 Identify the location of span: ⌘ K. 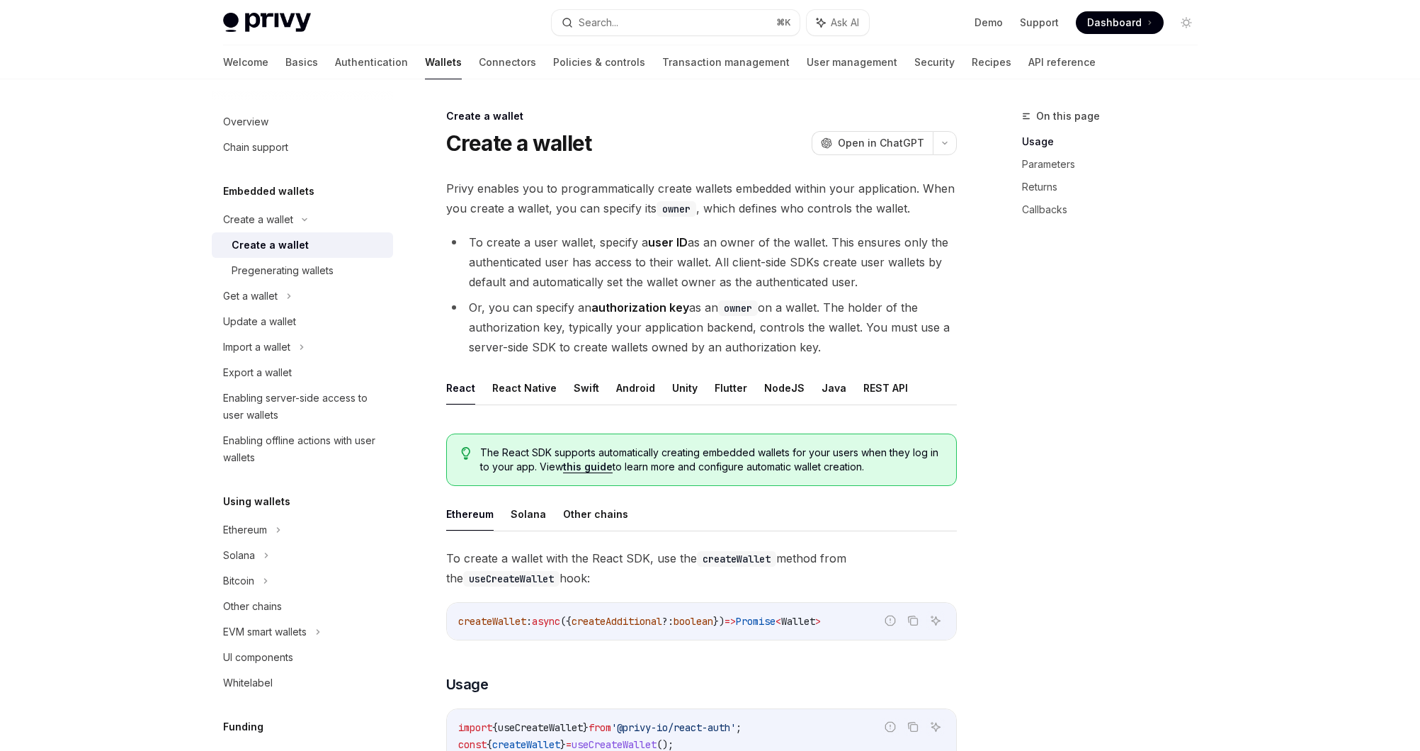
(783, 23).